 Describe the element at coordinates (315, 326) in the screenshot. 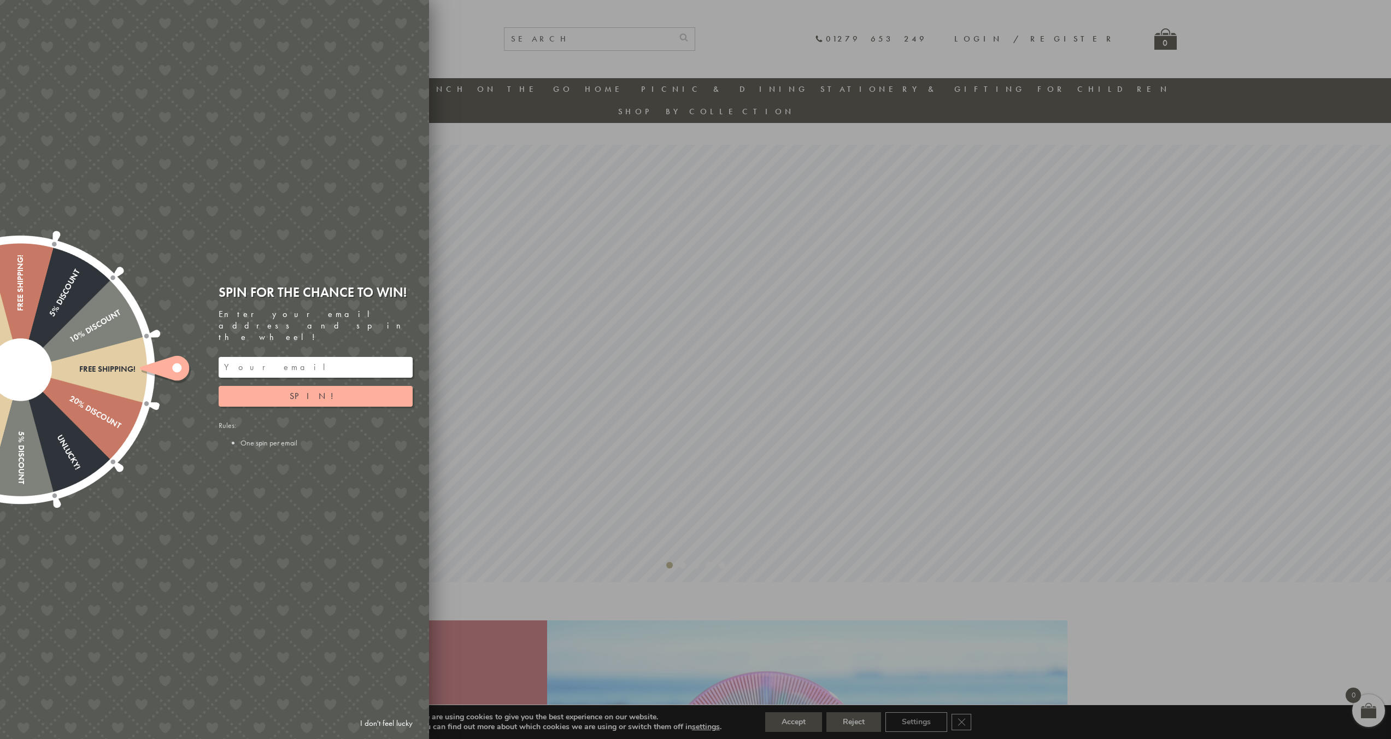

I see `div: Enter your email address and spin the wheel!` at that location.